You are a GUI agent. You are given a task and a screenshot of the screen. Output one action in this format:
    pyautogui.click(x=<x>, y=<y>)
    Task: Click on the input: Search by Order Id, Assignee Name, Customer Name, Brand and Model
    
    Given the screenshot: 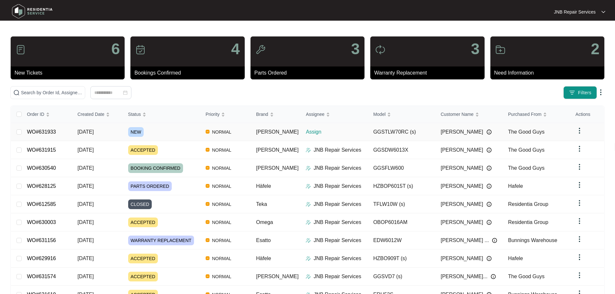 What is the action you would take?
    pyautogui.click(x=52, y=93)
    